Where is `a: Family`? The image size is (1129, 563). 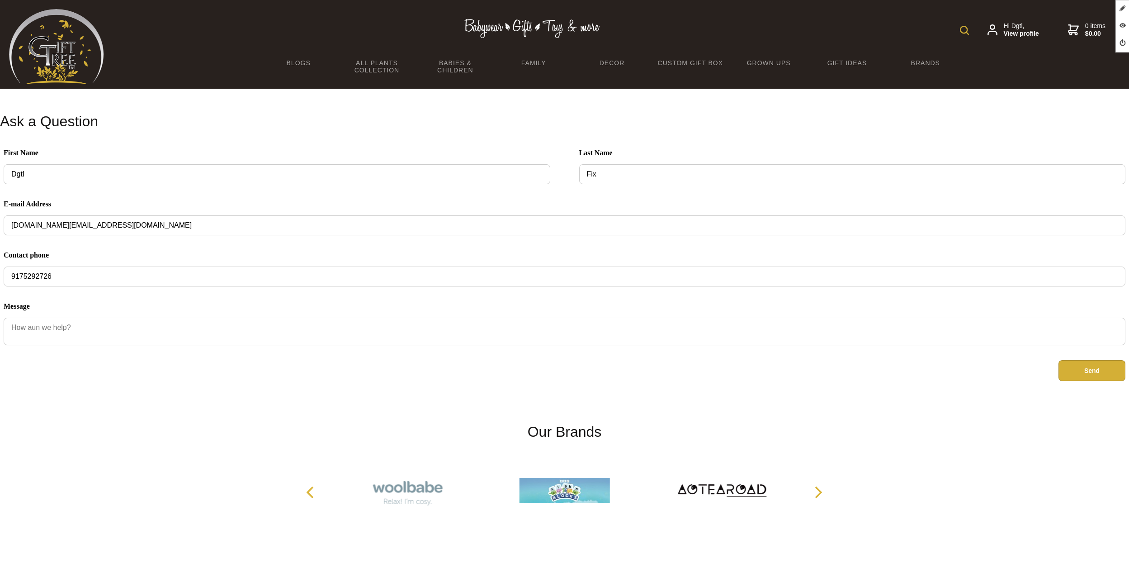
a: Family is located at coordinates (533, 63).